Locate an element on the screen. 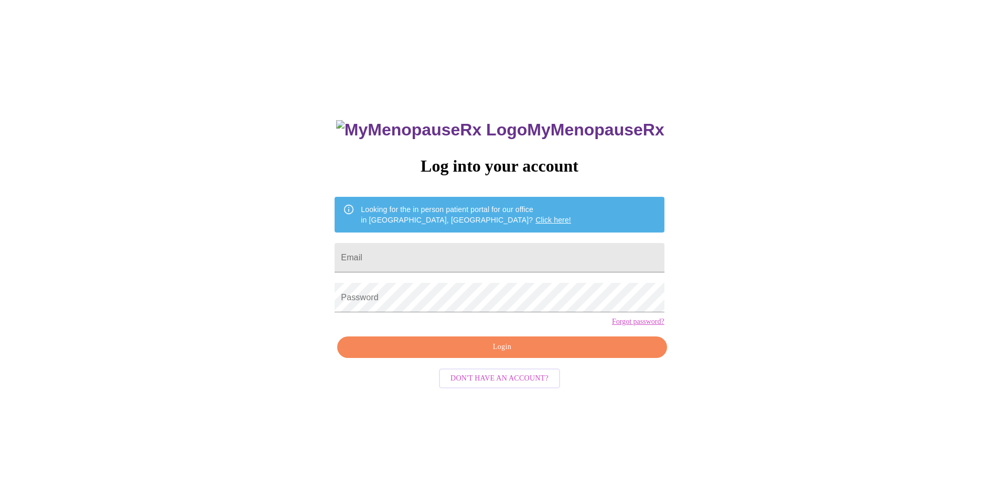 This screenshot has height=496, width=999. img: MyMenopauseRx Logo is located at coordinates (432, 130).